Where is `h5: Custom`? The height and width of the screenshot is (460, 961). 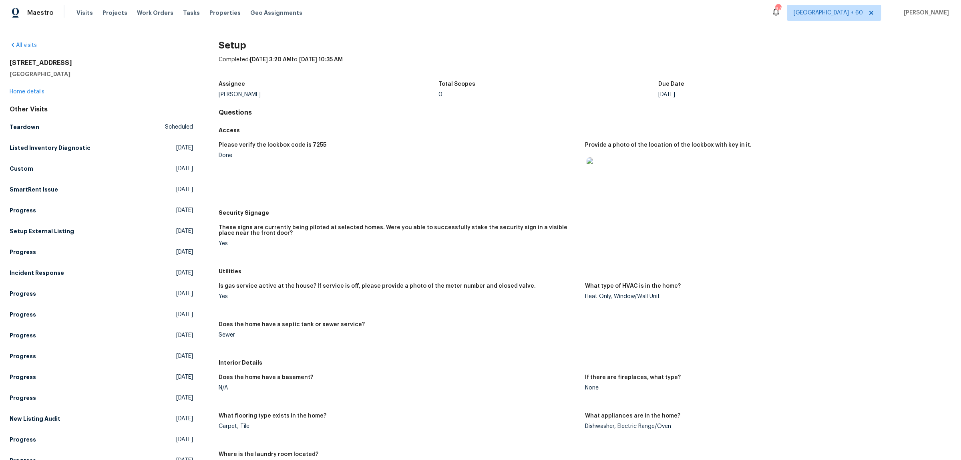
h5: Custom is located at coordinates (21, 169).